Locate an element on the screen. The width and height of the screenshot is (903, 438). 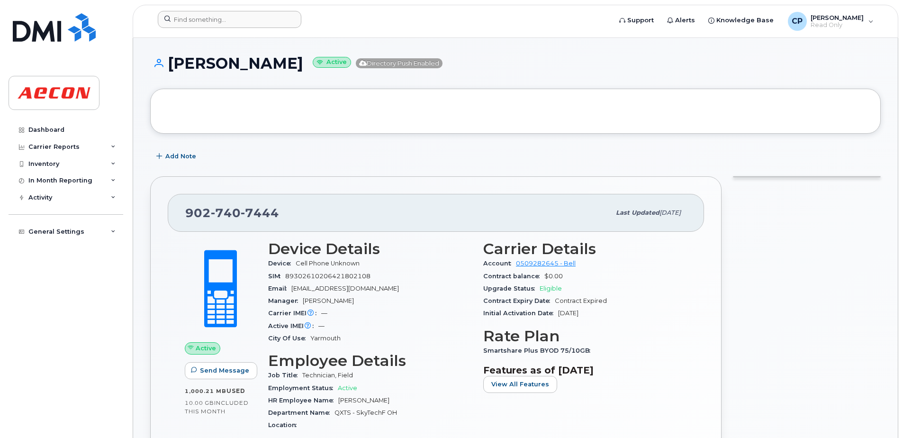
span: SIM is located at coordinates (277, 276).